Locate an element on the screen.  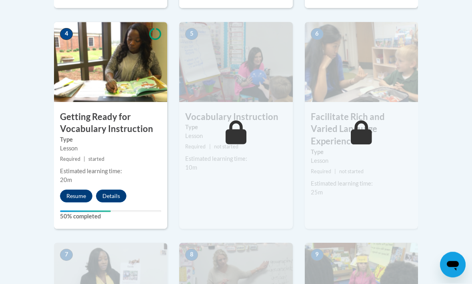
span: 7 is located at coordinates (66, 255).